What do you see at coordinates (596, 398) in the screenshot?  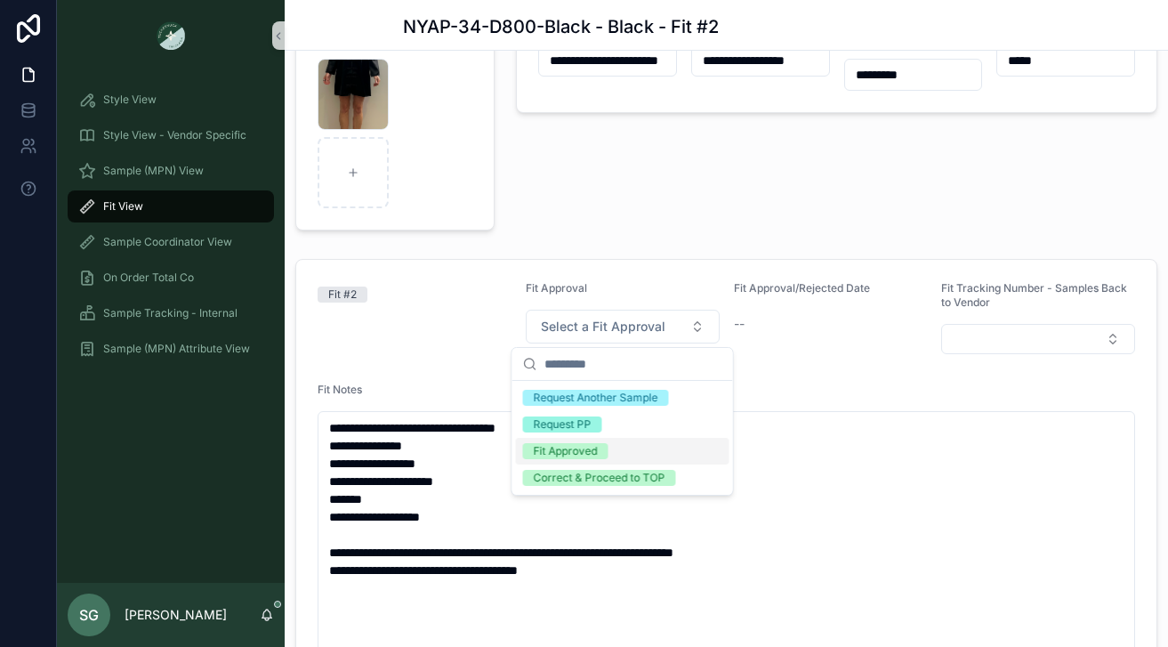 I see `div: Request Another Sample` at bounding box center [596, 398].